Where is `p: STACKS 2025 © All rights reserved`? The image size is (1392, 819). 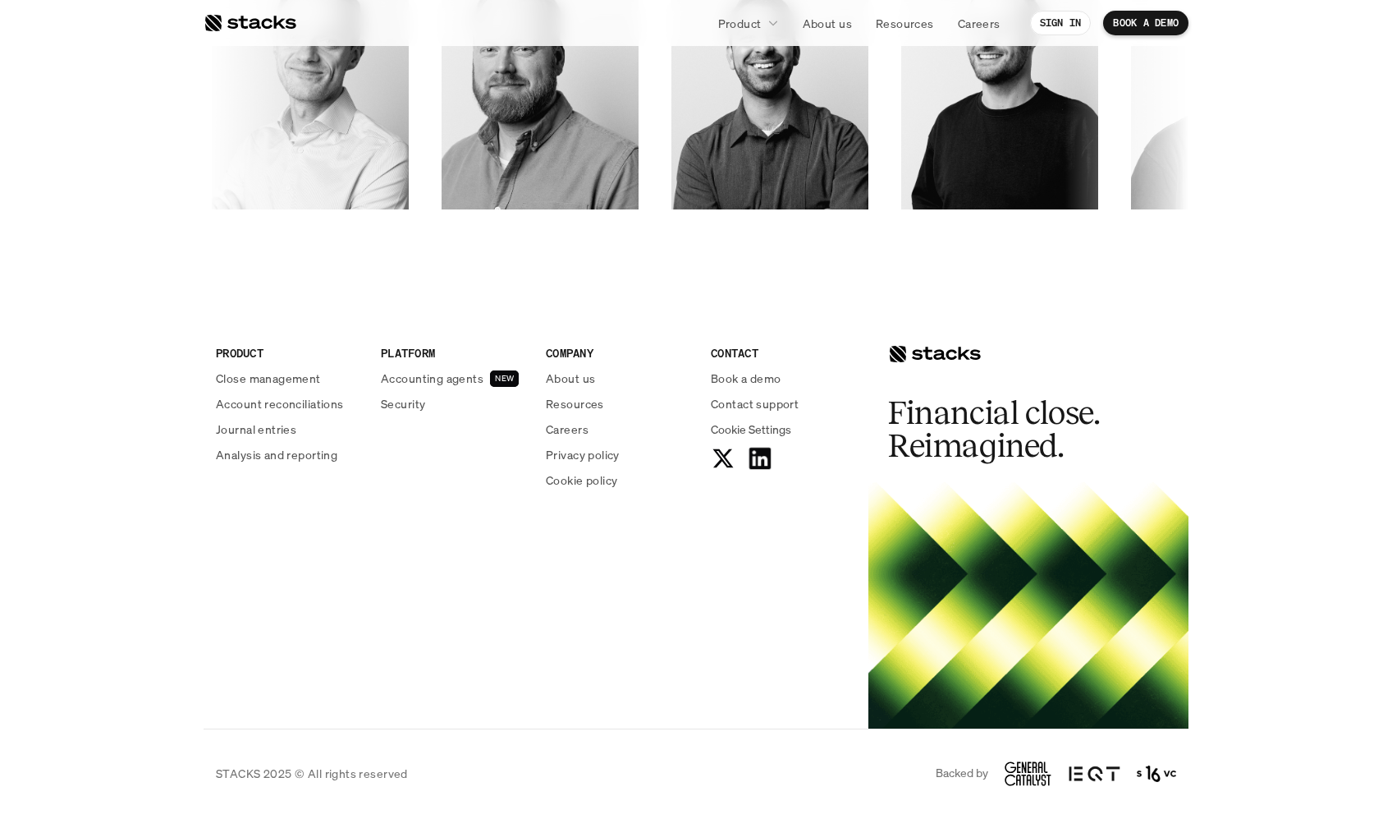
p: STACKS 2025 © All rights reserved is located at coordinates (312, 773).